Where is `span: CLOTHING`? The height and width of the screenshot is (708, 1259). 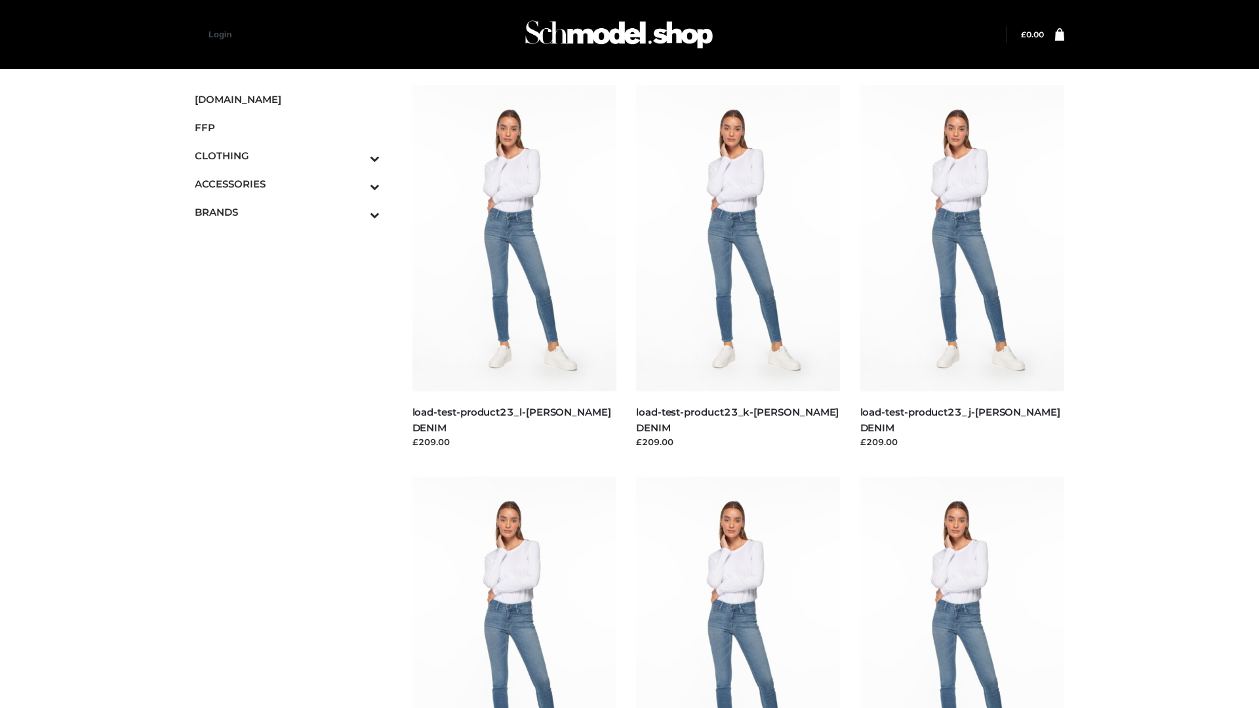 span: CLOTHING is located at coordinates (287, 155).